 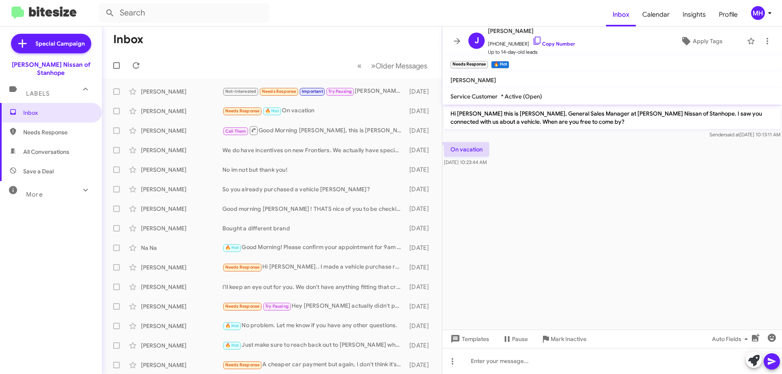 What do you see at coordinates (392, 66) in the screenshot?
I see `nav: Page navigation example` at bounding box center [392, 66].